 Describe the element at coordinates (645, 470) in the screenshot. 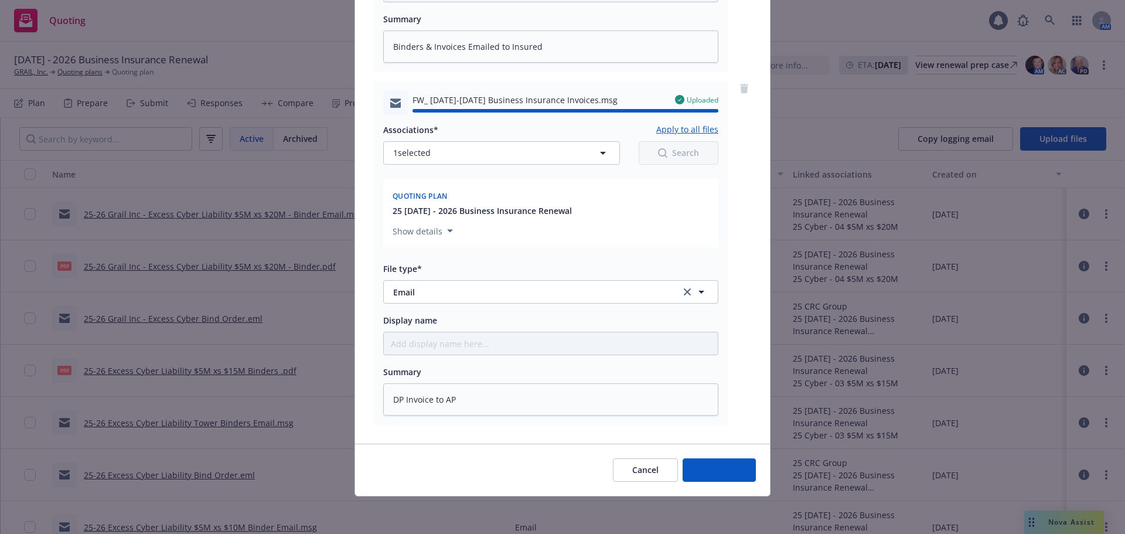

I see `button: Cancel` at that location.